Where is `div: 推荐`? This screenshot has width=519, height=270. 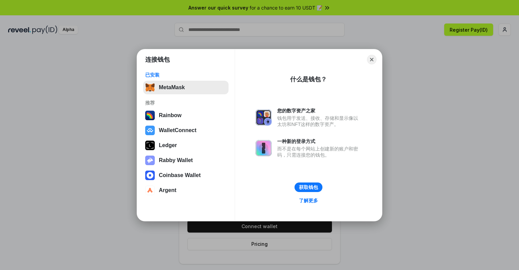 div: 推荐 is located at coordinates (186, 103).